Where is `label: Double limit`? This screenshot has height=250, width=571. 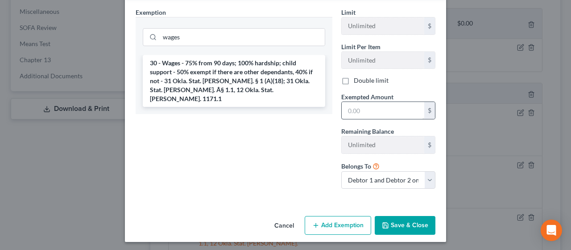 label: Double limit is located at coordinates (371, 80).